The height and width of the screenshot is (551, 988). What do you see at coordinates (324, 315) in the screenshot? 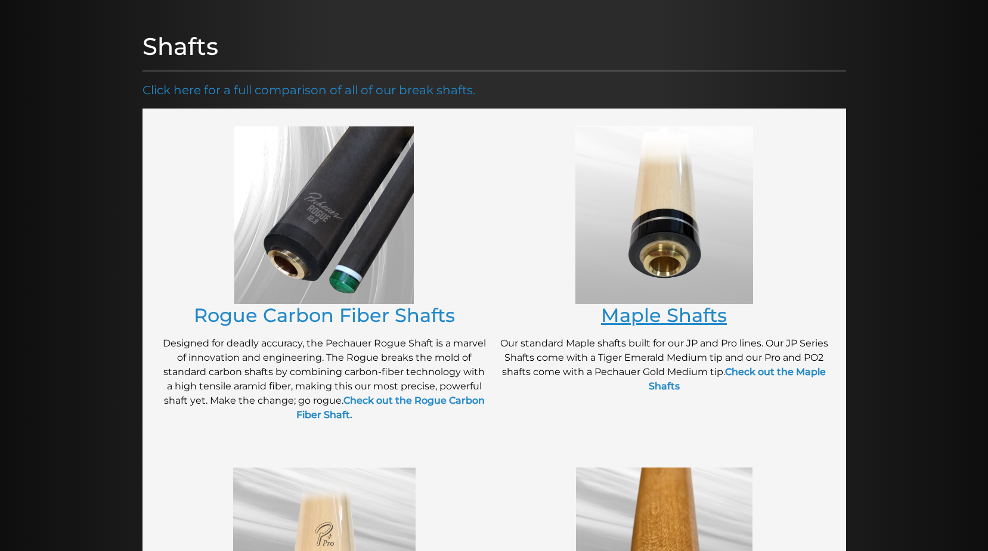
I see `a: Rogue Carbon Fiber Shafts` at bounding box center [324, 315].